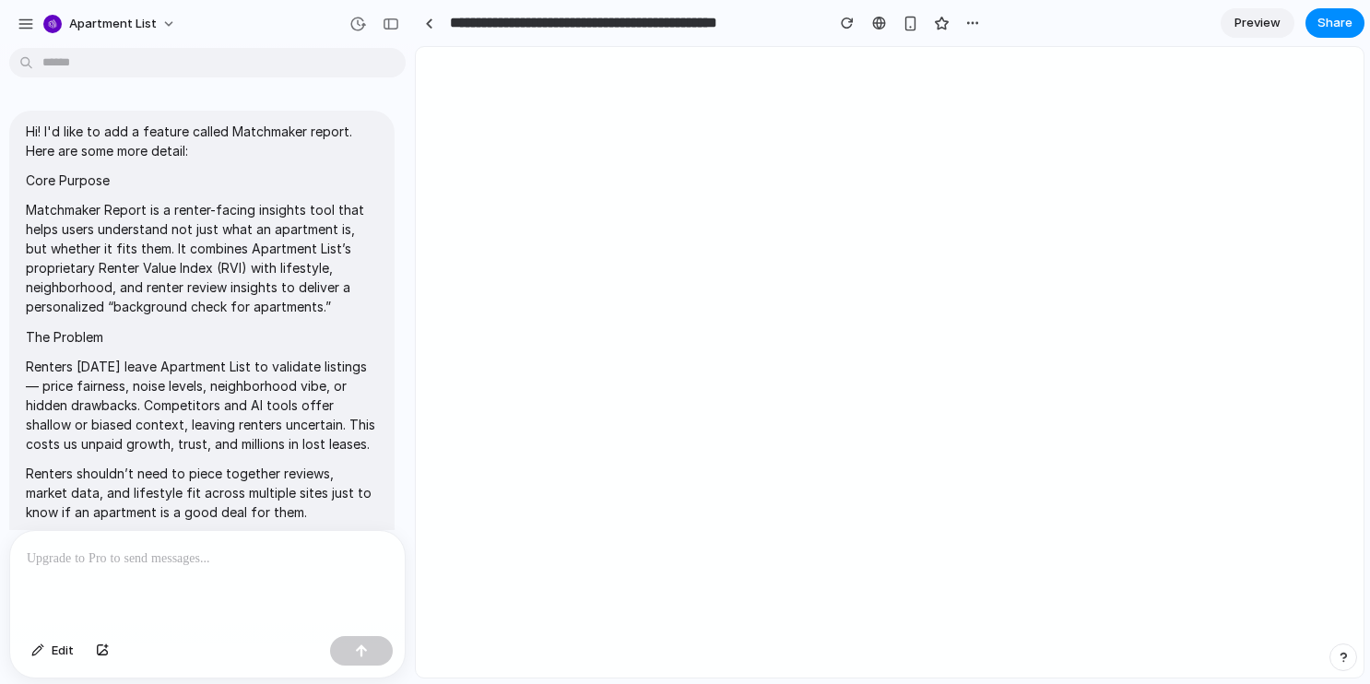  I want to click on p: Core Purpose, so click(202, 180).